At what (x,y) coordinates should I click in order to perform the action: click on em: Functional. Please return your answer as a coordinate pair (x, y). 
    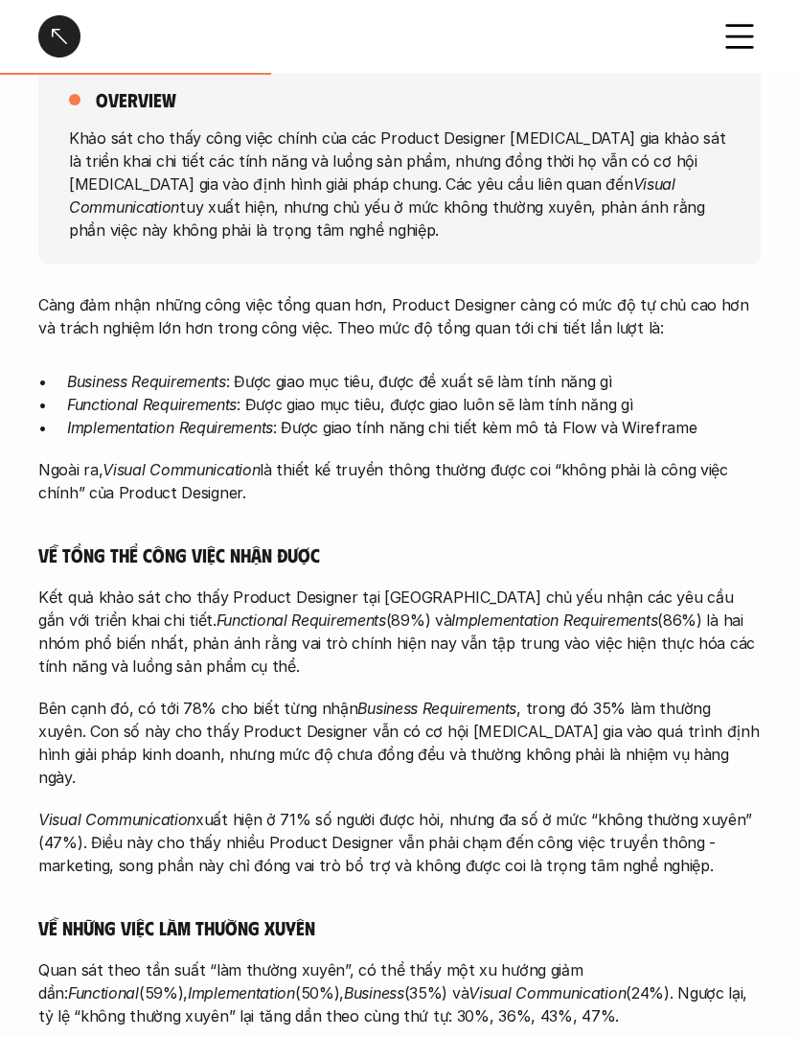
    Looking at the image, I should click on (104, 993).